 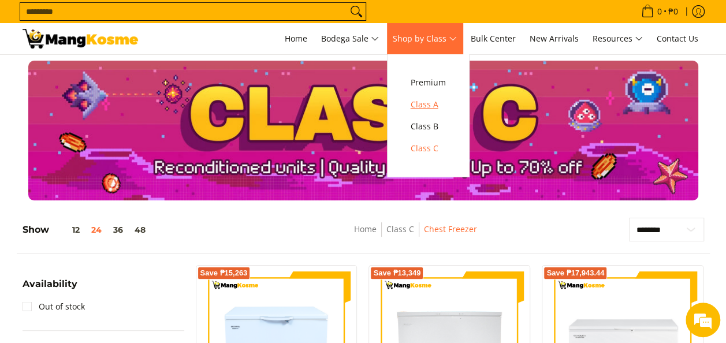 I want to click on a: Class B, so click(x=428, y=127).